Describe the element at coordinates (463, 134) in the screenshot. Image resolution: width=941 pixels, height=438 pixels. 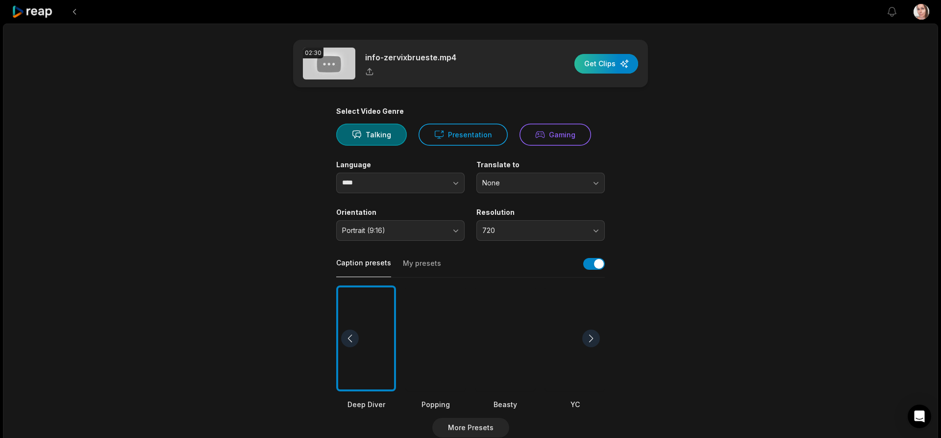
I see `button: Presentation` at that location.